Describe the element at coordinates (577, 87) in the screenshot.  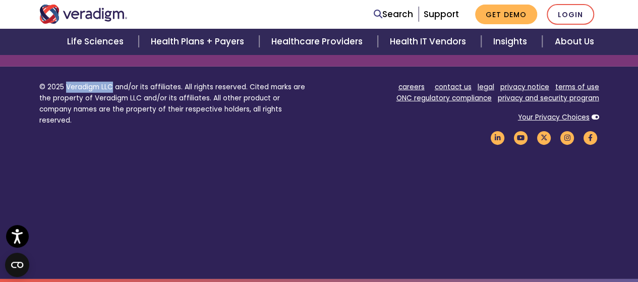
I see `a: terms of use` at that location.